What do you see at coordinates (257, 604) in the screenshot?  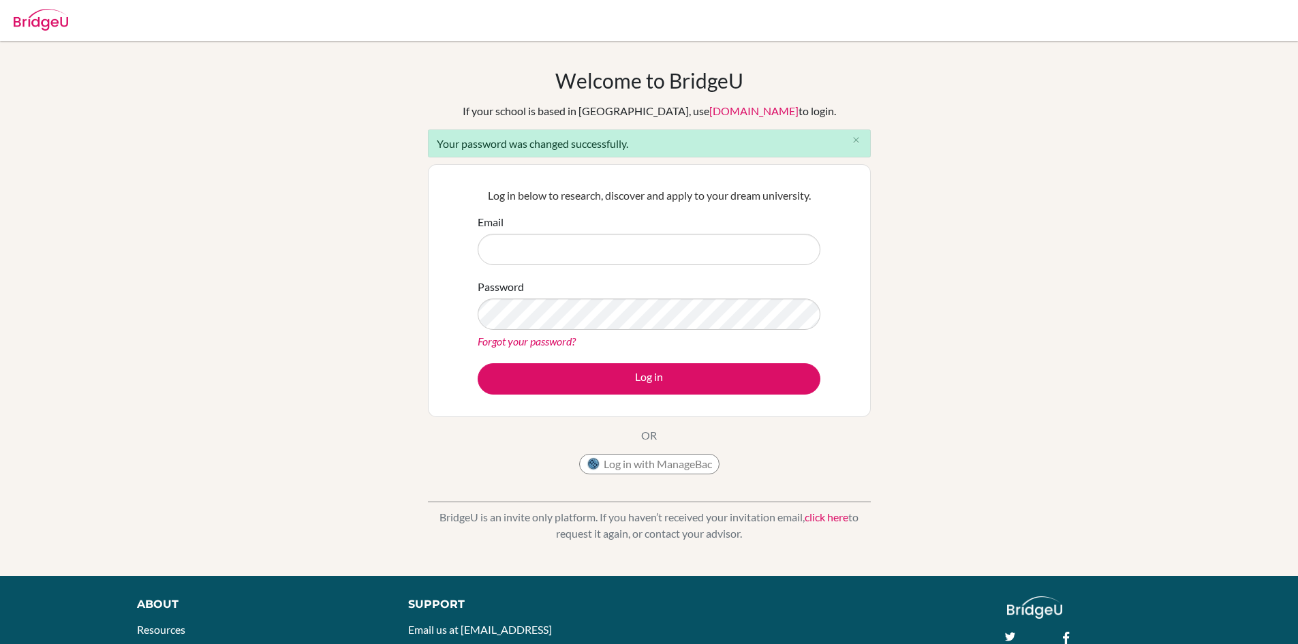 I see `div: About` at bounding box center [257, 604].